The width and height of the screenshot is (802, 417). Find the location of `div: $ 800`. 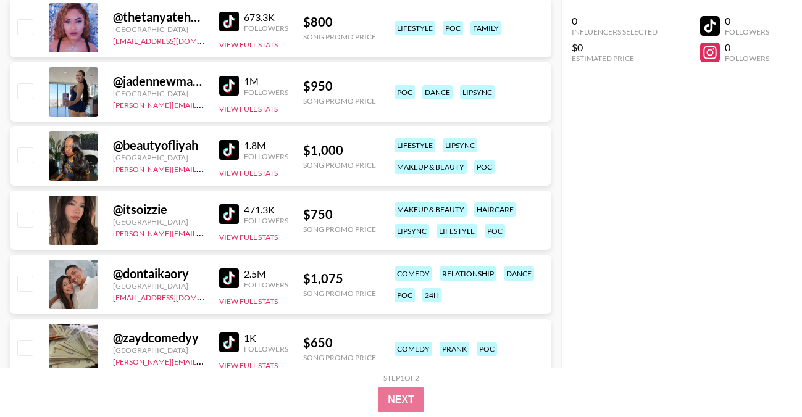

div: $ 800 is located at coordinates (340, 22).